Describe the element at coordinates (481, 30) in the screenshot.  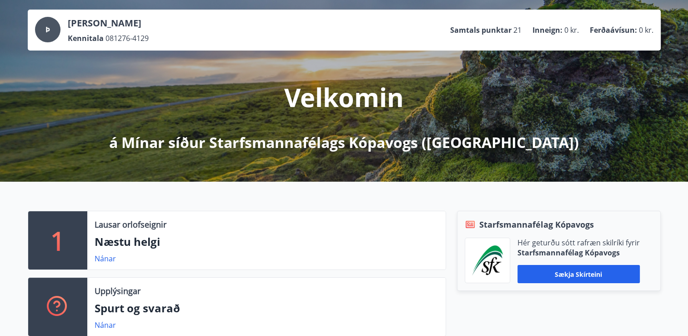
I see `p: Samtals punktar` at that location.